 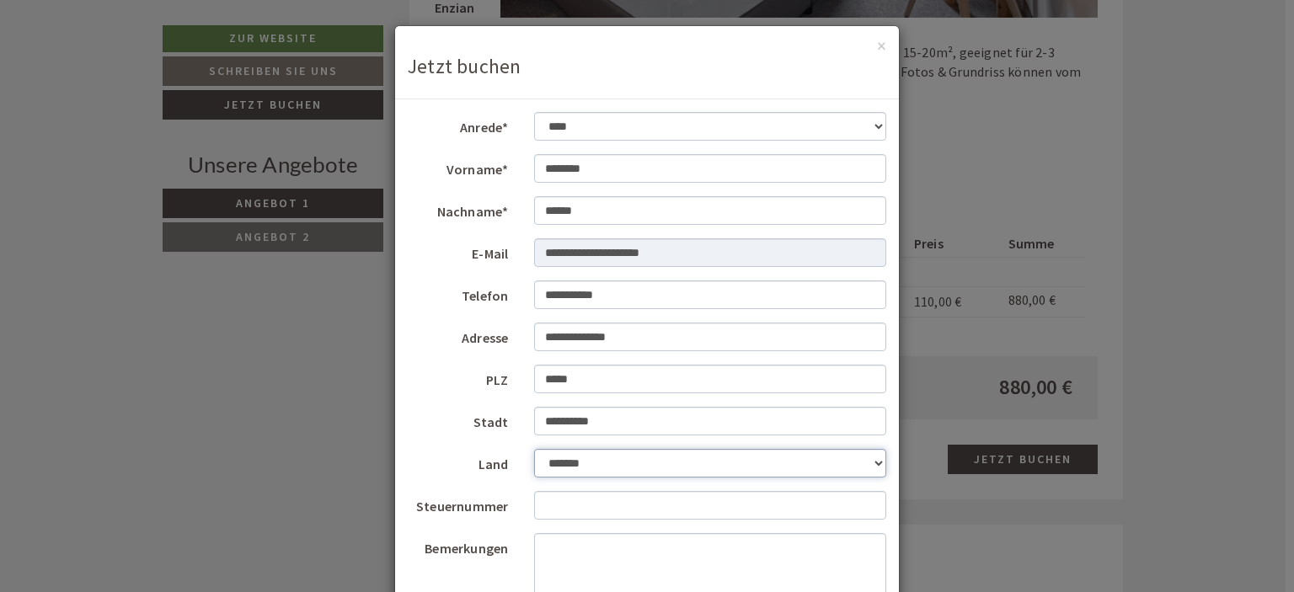 What do you see at coordinates (613, 458) in the screenshot?
I see `button: Senden` at bounding box center [613, 458].